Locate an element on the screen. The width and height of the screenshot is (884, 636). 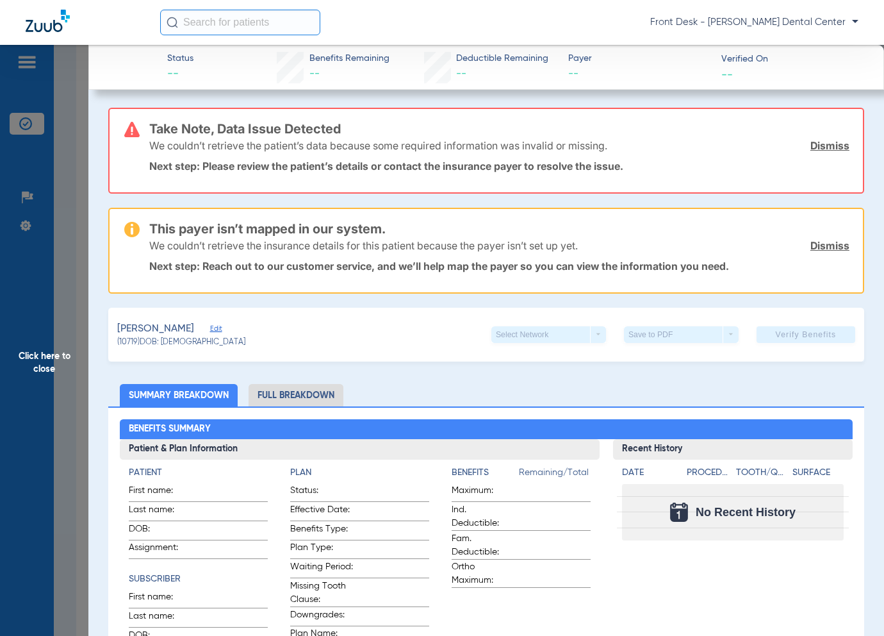
img: Search Icon is located at coordinates (172, 22).